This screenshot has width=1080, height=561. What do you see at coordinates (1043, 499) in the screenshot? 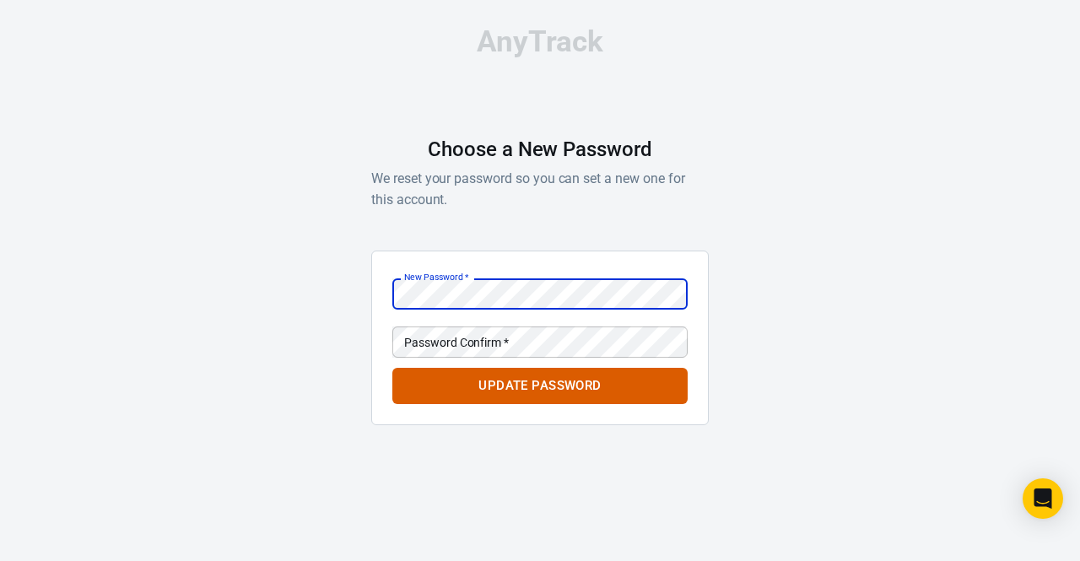
I see `div: Open Intercom Messenger` at bounding box center [1043, 499].